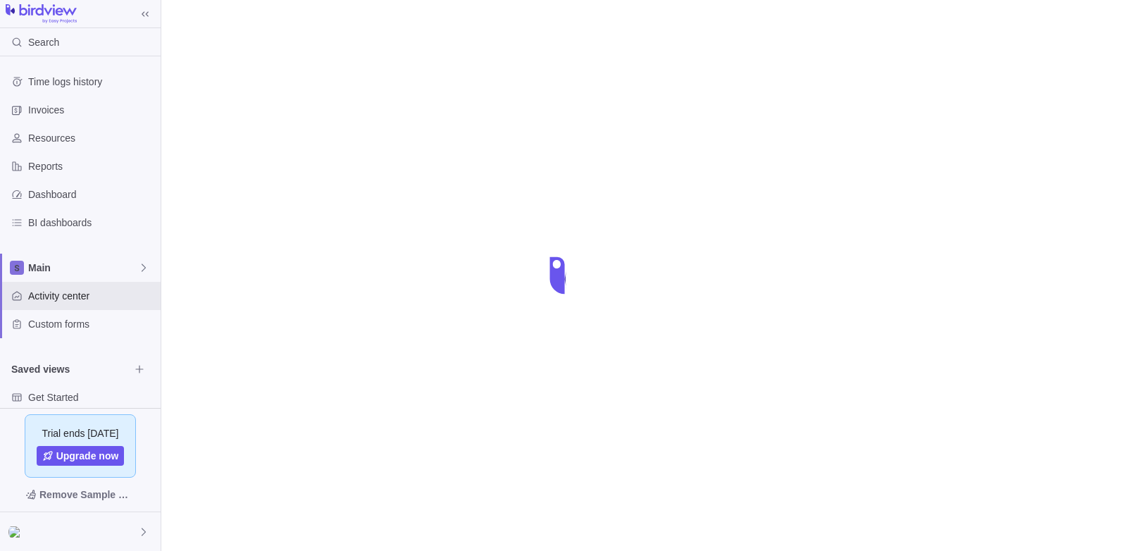 Image resolution: width=1127 pixels, height=551 pixels. I want to click on span: Saved views, so click(70, 369).